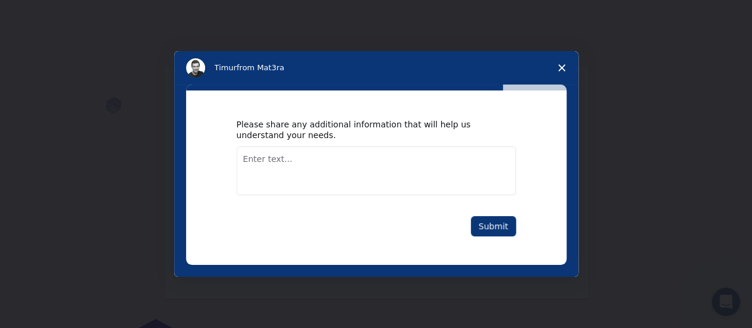  Describe the element at coordinates (196, 68) in the screenshot. I see `img: Profile image for Timur` at that location.